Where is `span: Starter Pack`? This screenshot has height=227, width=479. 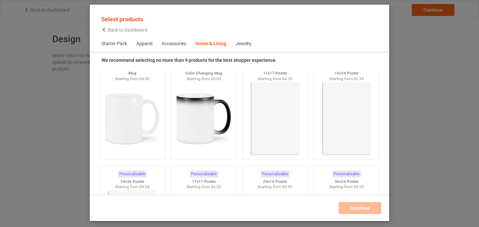 span: Starter Pack is located at coordinates (114, 44).